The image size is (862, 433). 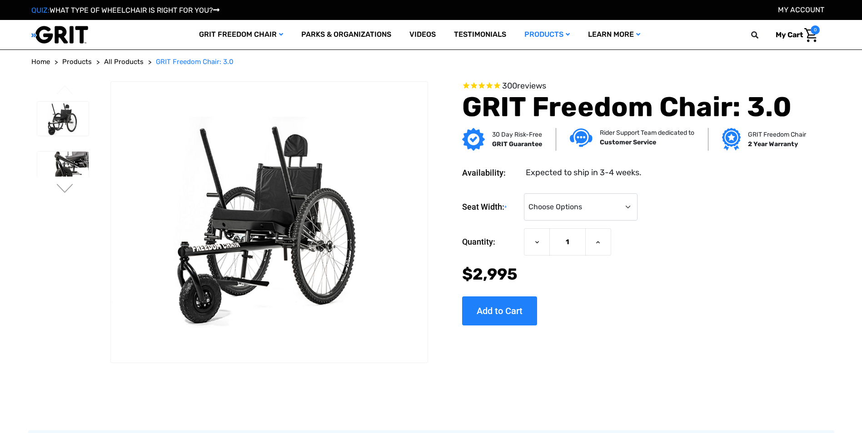 I want to click on img: Cart, so click(x=810, y=35).